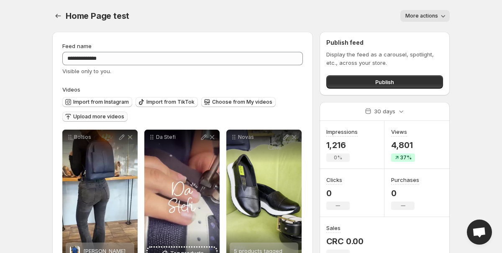 Image resolution: width=502 pixels, height=253 pixels. What do you see at coordinates (77, 46) in the screenshot?
I see `span: Feed name` at bounding box center [77, 46].